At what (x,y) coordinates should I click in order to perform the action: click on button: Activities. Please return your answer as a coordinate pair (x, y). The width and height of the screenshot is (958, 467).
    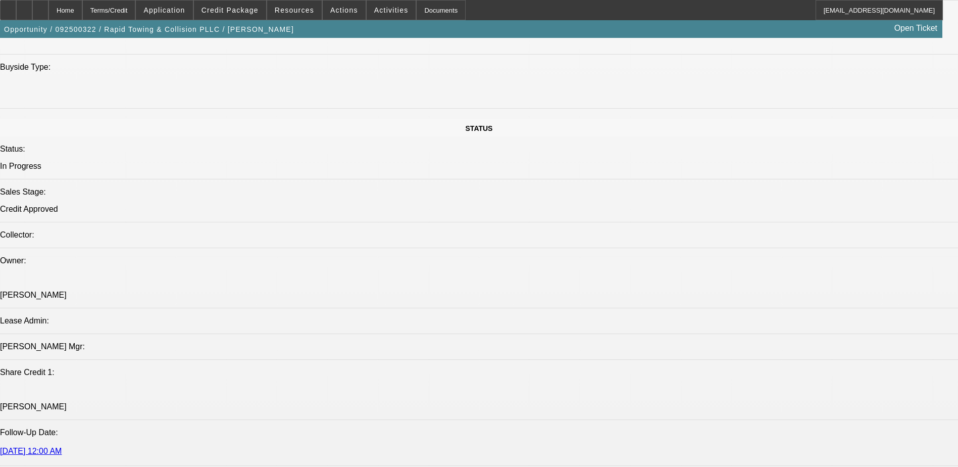
    Looking at the image, I should click on (391, 10).